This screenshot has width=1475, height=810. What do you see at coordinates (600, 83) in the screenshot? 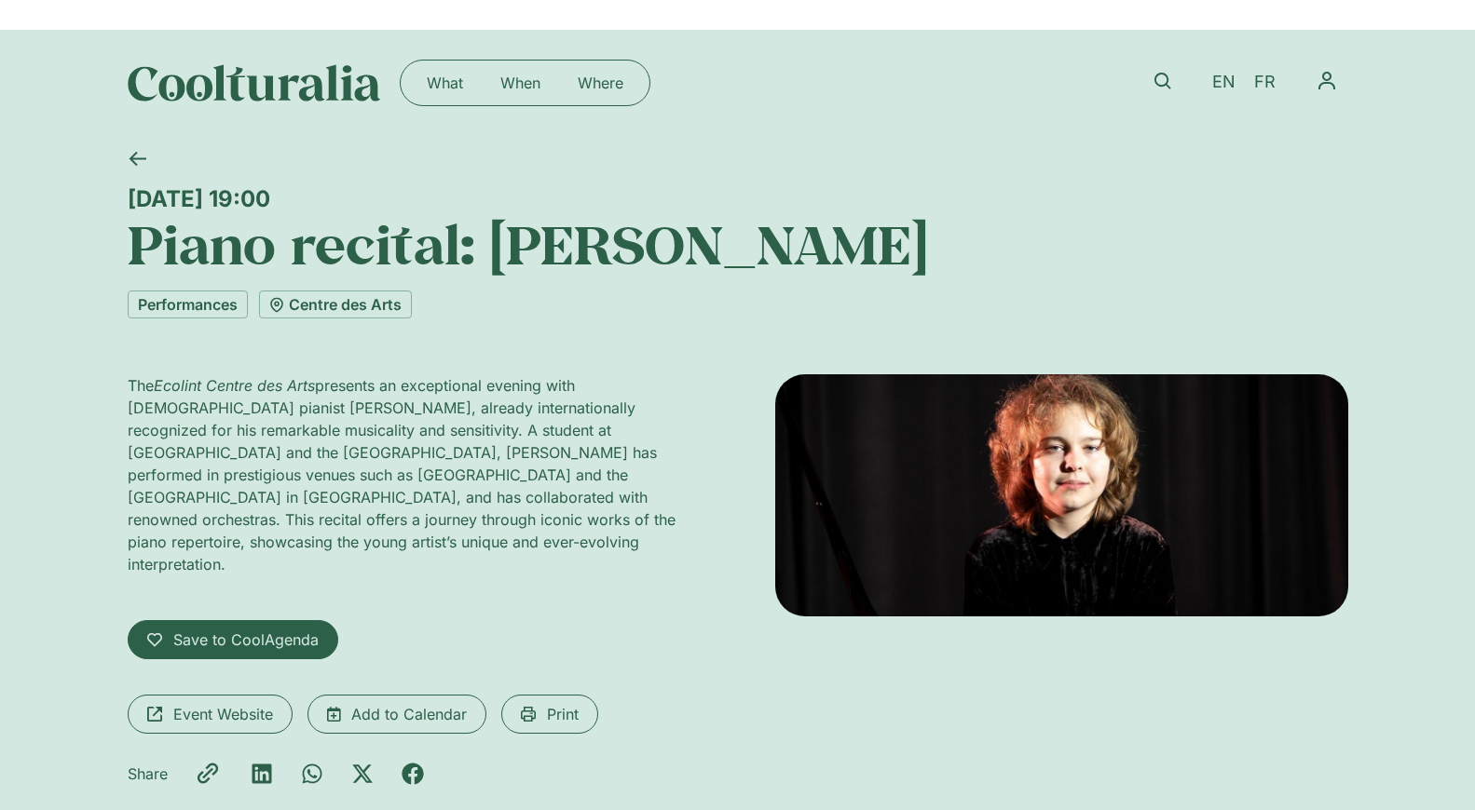
I see `a: Where` at bounding box center [600, 83].